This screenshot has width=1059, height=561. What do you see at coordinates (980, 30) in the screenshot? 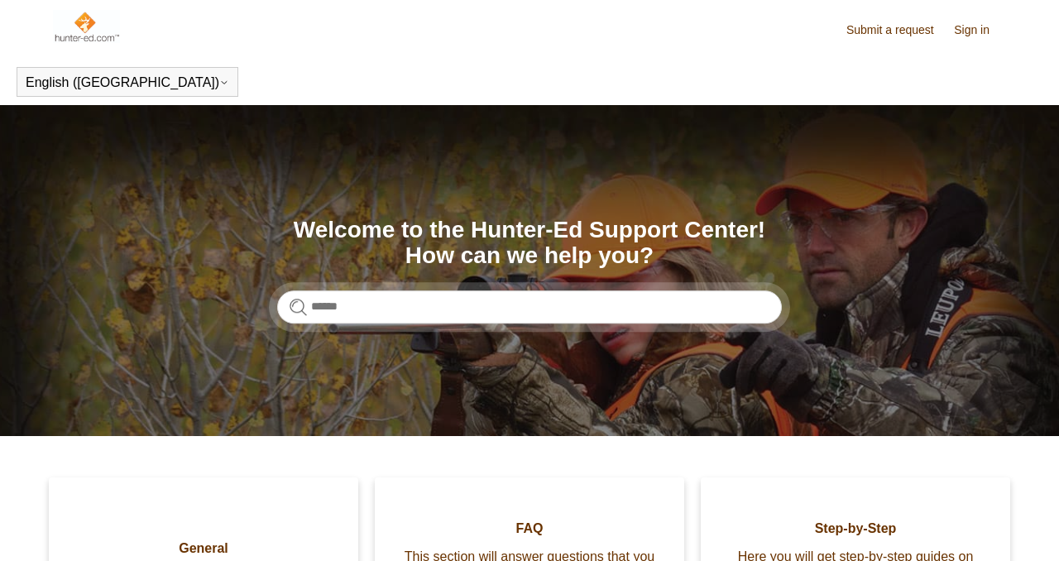
I see `a: Sign in` at bounding box center [980, 30].